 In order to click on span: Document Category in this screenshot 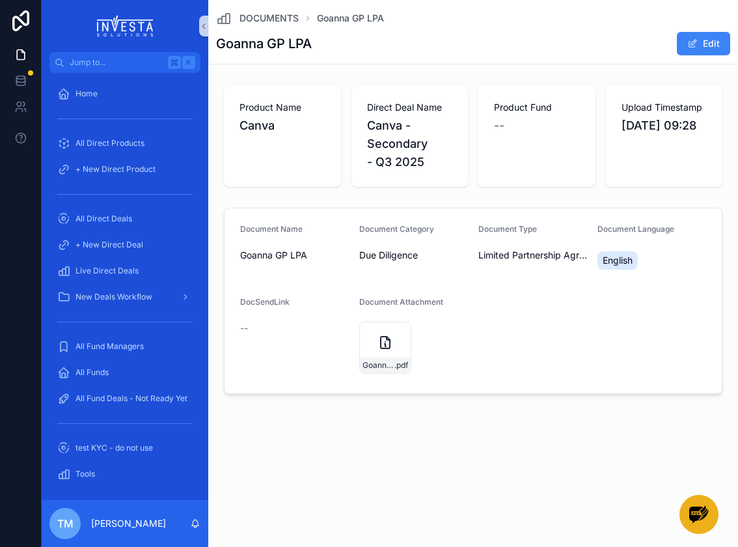, I will do `click(396, 229)`.